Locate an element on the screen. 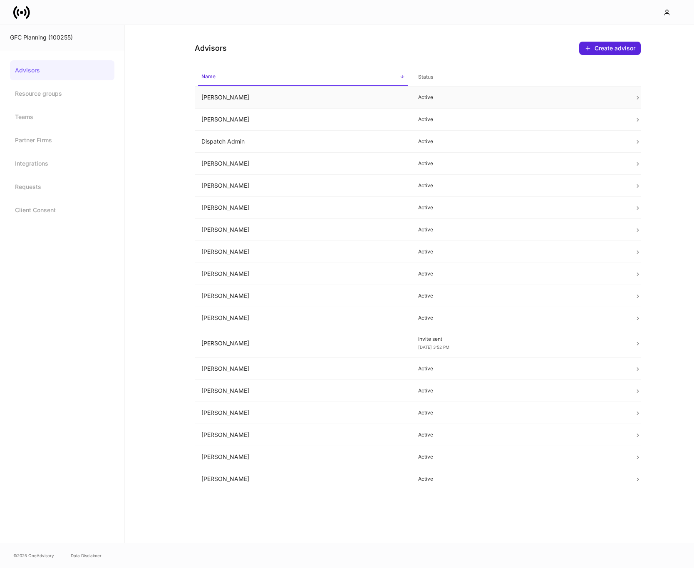 This screenshot has height=568, width=694. h6: Name is located at coordinates (208, 76).